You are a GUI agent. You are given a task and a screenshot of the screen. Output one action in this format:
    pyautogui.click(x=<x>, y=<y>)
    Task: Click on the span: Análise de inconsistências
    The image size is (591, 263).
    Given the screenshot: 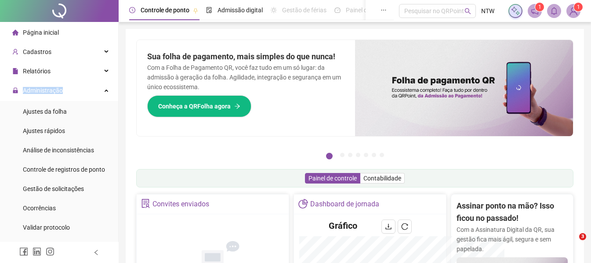 What is the action you would take?
    pyautogui.click(x=58, y=150)
    